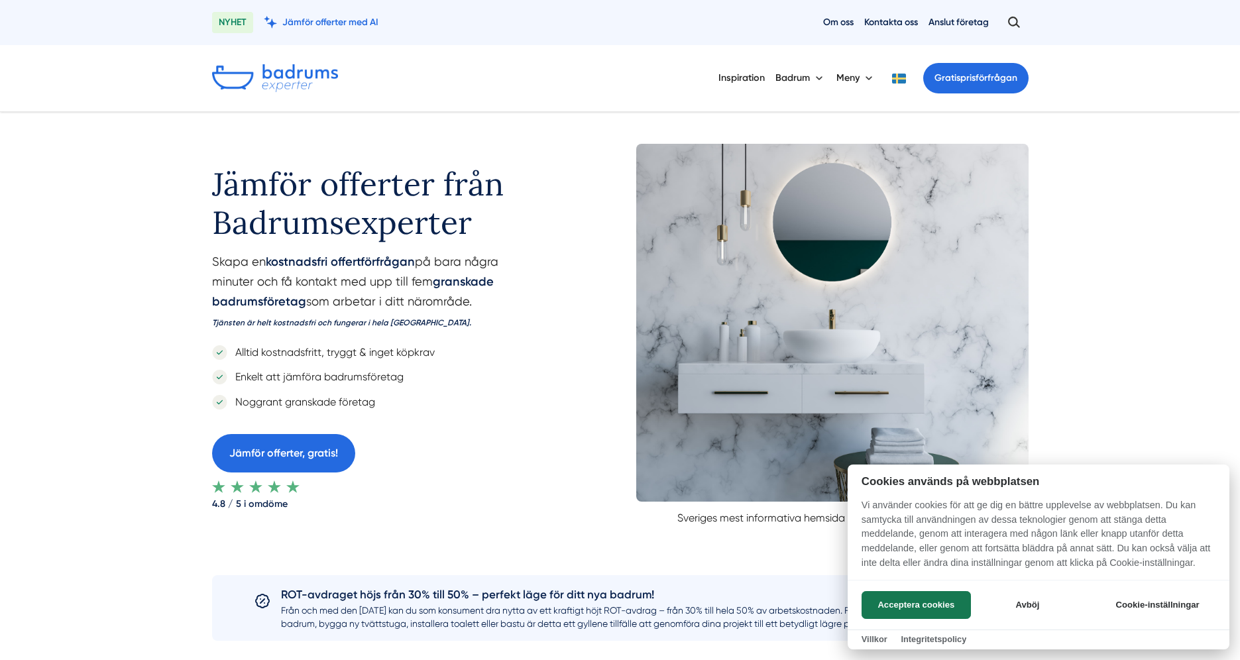 The image size is (1240, 660). I want to click on p: Vi använder cookies för att ge dig en bättre upplevelse av webbplatsen. Du kan samtycka till anvä..., so click(1039, 539).